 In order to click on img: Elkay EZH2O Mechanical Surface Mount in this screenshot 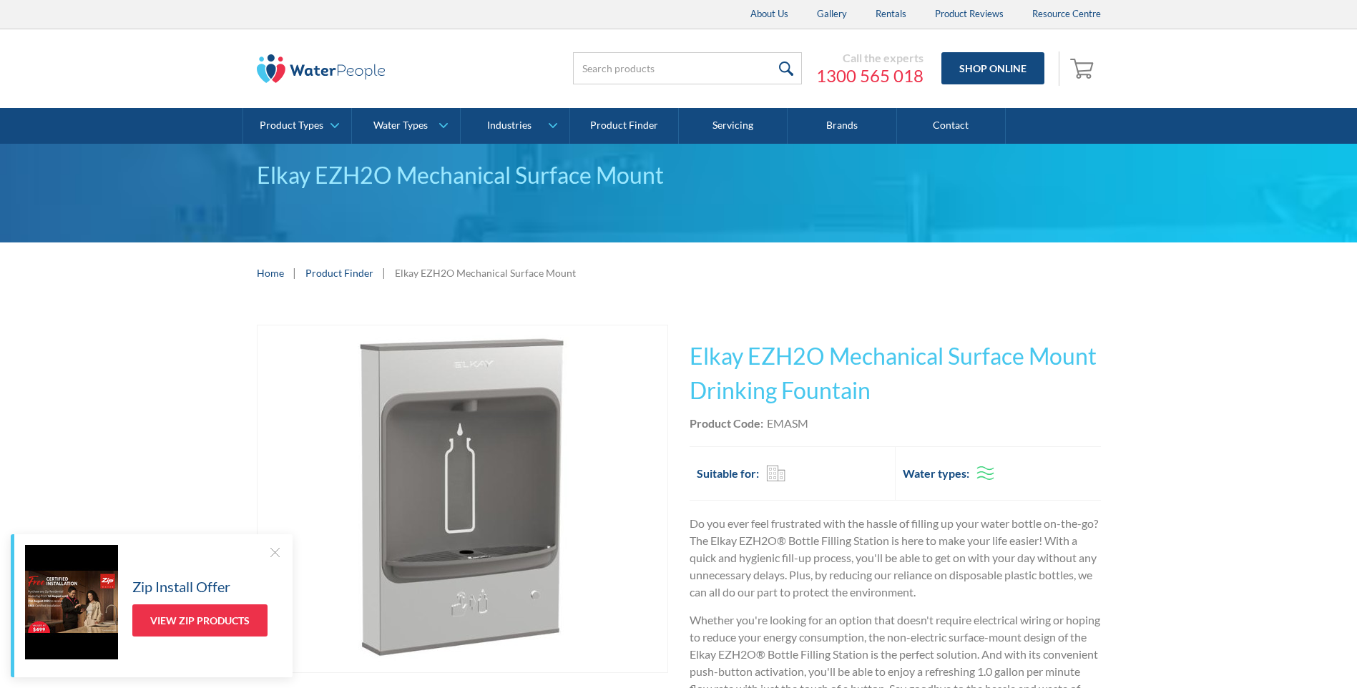, I will do `click(462, 498)`.